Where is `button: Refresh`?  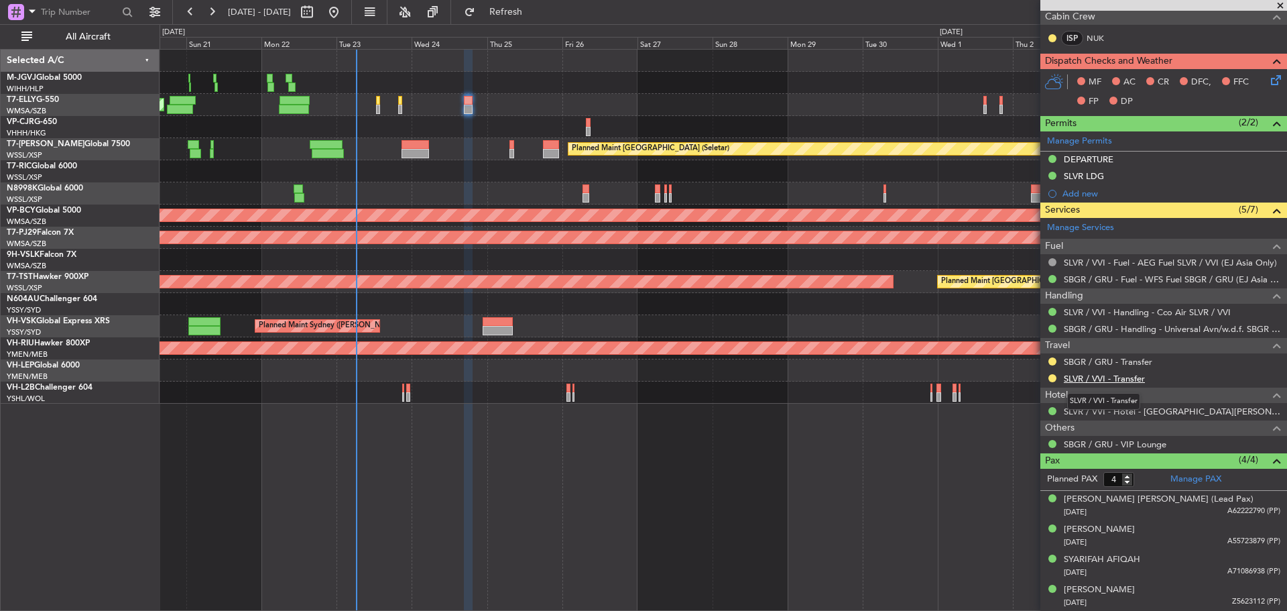
button: Refresh is located at coordinates (498, 12).